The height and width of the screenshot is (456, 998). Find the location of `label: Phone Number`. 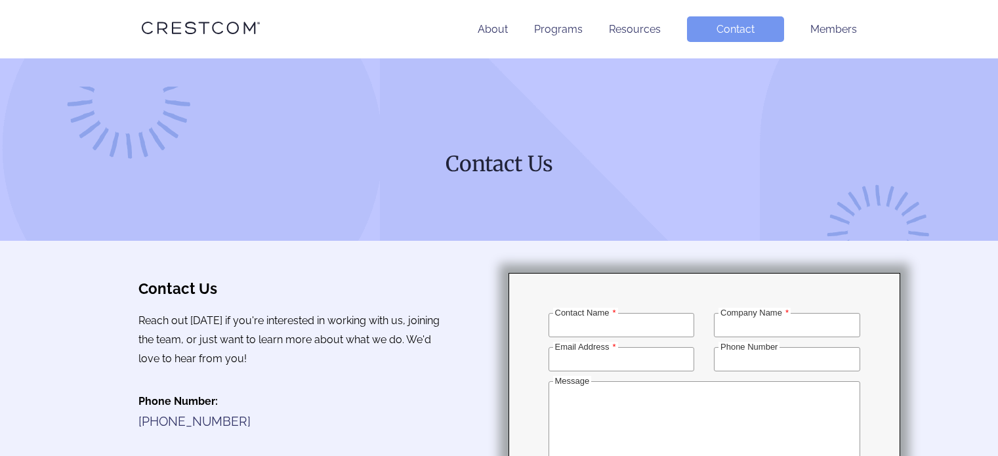

label: Phone Number is located at coordinates (748, 346).